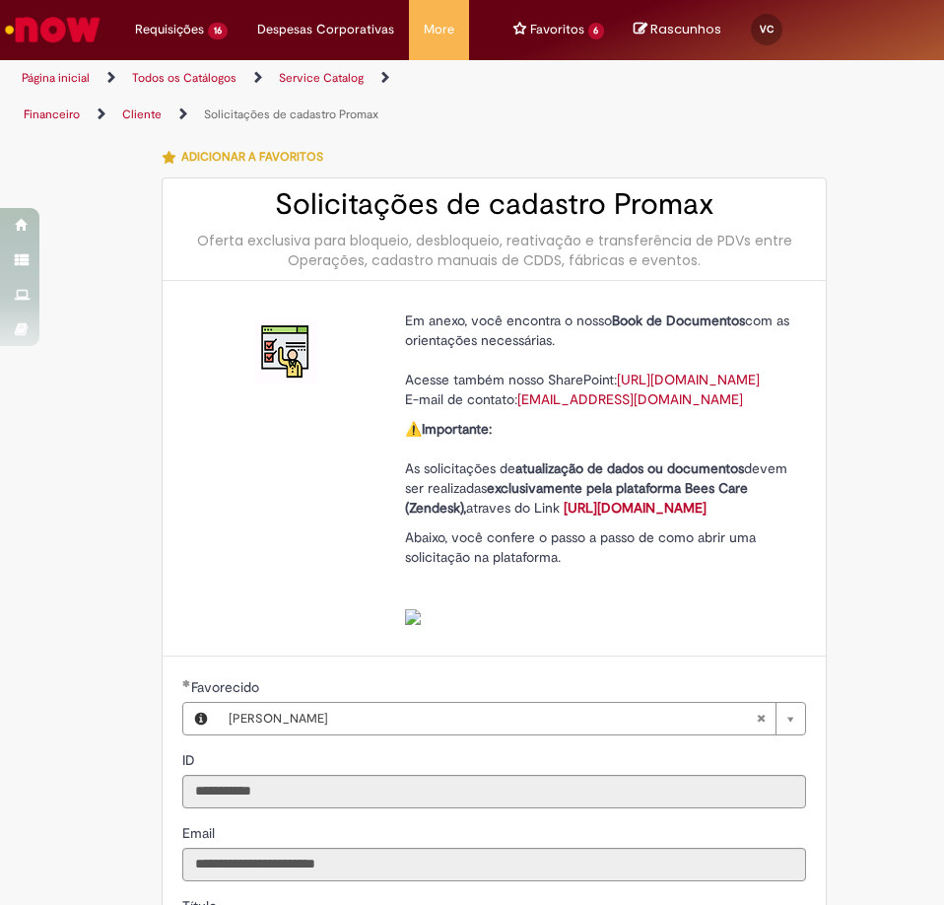  Describe the element at coordinates (761, 719) in the screenshot. I see `abbr: Limpar campo Favorecido` at that location.